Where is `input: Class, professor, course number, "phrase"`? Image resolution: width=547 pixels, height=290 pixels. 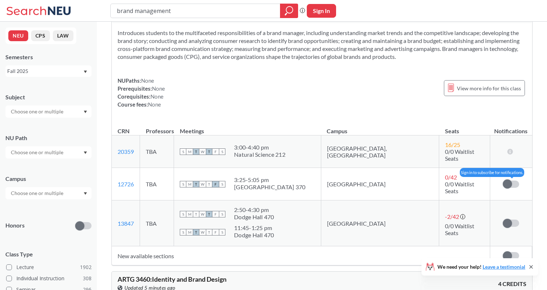
input: Class, professor, course number, "phrase" is located at coordinates (195, 11).